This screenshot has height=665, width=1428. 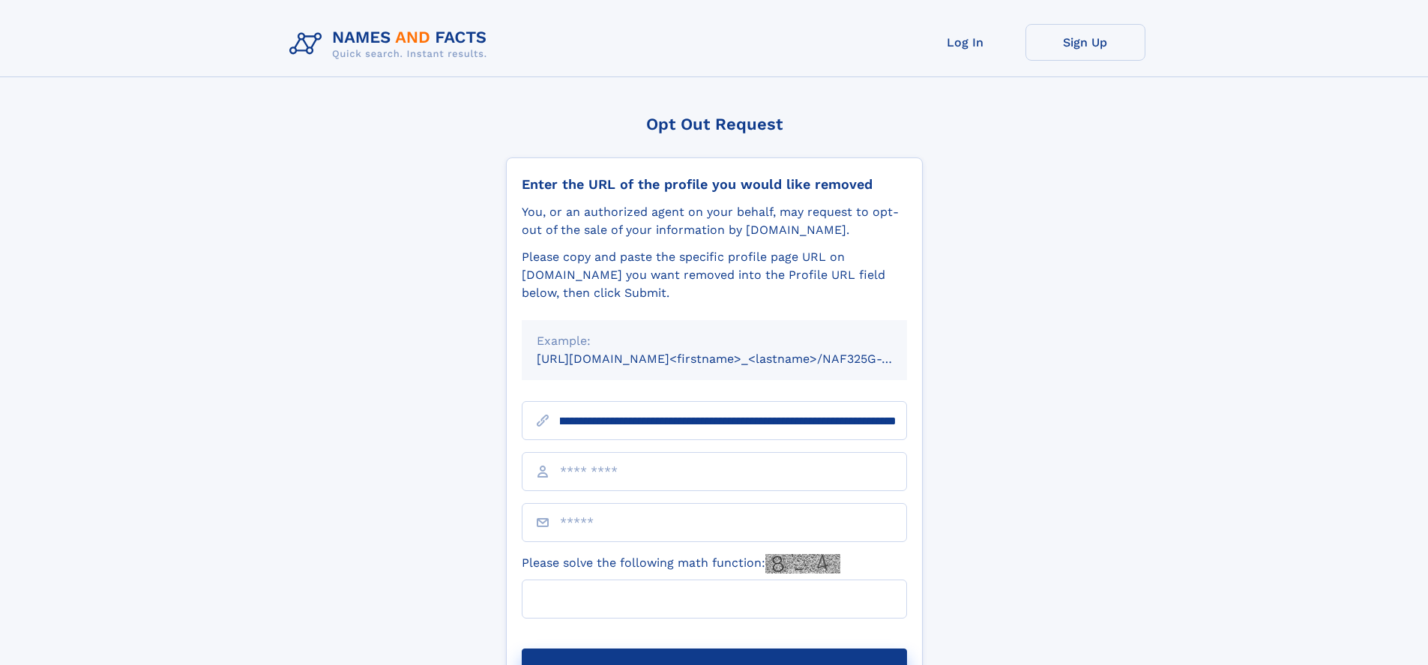 What do you see at coordinates (714, 341) in the screenshot?
I see `div: Example:` at bounding box center [714, 341].